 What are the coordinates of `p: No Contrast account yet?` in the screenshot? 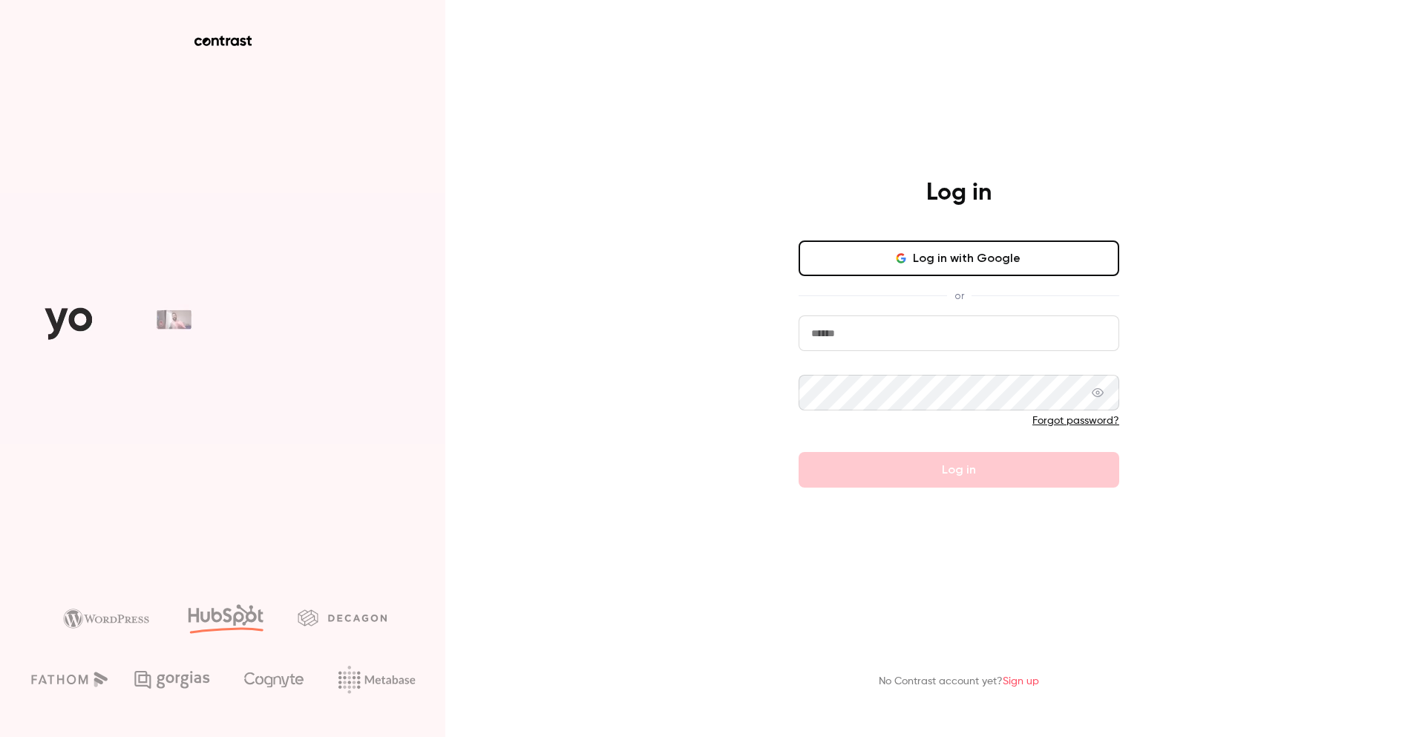 It's located at (959, 681).